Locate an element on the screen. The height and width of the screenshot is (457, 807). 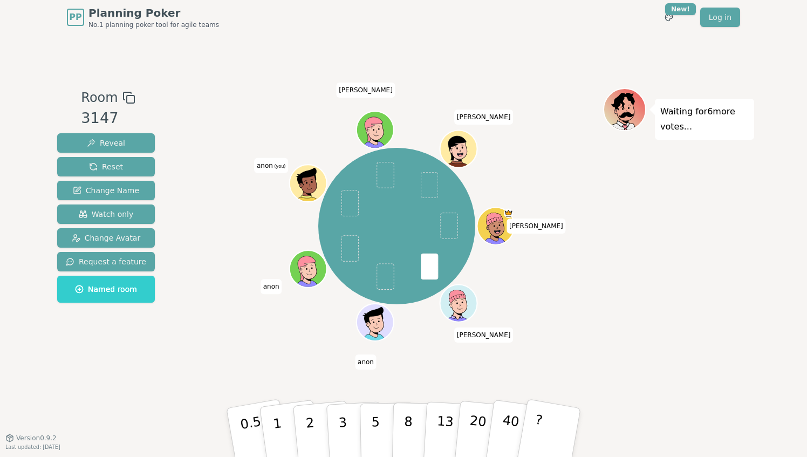
span: Request a feature is located at coordinates (106, 262).